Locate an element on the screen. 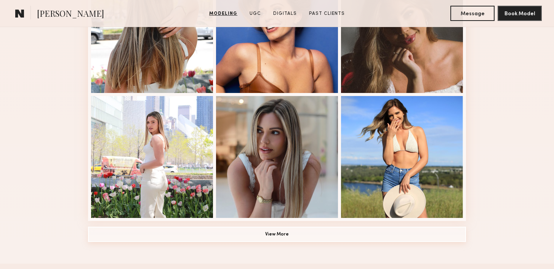 This screenshot has width=554, height=269. button: Message is located at coordinates (472, 13).